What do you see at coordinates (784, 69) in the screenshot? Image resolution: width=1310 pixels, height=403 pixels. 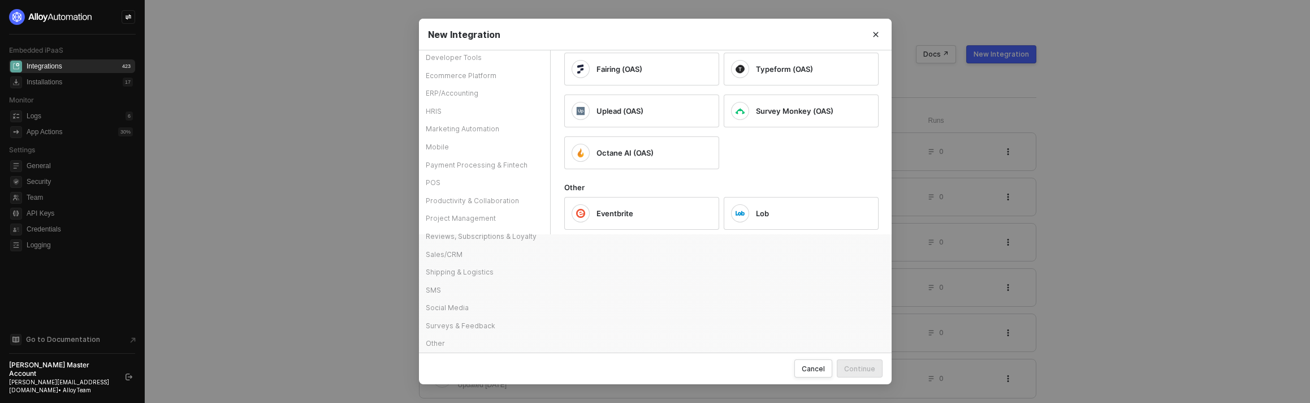 I see `span: Typeform (OAS)` at bounding box center [784, 69].